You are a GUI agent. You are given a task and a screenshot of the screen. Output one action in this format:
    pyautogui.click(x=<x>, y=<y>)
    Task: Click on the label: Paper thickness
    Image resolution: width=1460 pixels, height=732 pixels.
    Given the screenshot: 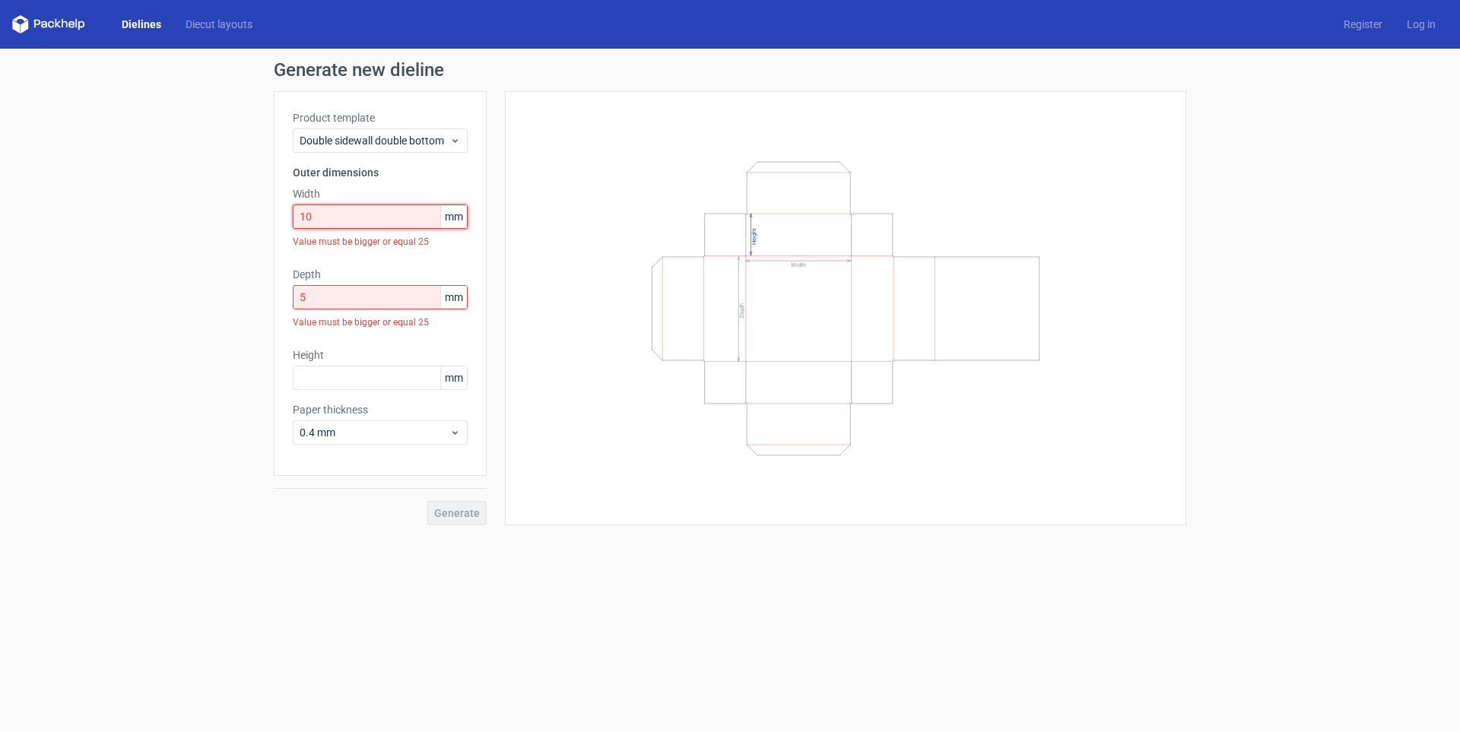 What is the action you would take?
    pyautogui.click(x=380, y=410)
    